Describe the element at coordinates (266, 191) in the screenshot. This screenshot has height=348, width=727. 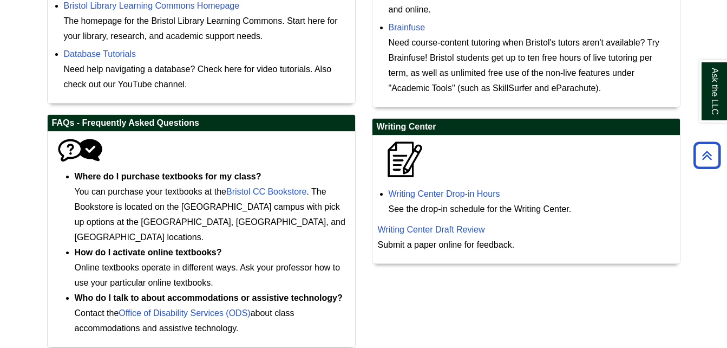
I see `a: Bristol CC Bookstore` at that location.